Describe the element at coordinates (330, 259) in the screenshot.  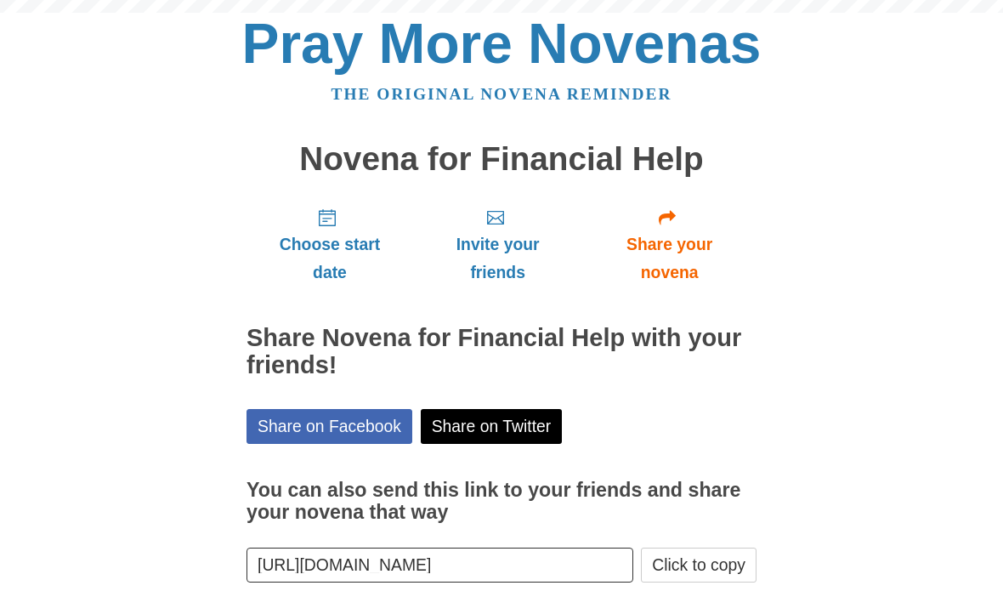
I see `span: Choose start date` at that location.